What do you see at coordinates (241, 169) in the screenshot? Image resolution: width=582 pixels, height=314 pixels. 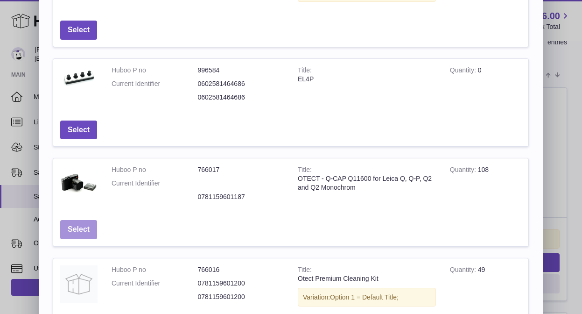 I see `dd: 766017` at bounding box center [241, 169].